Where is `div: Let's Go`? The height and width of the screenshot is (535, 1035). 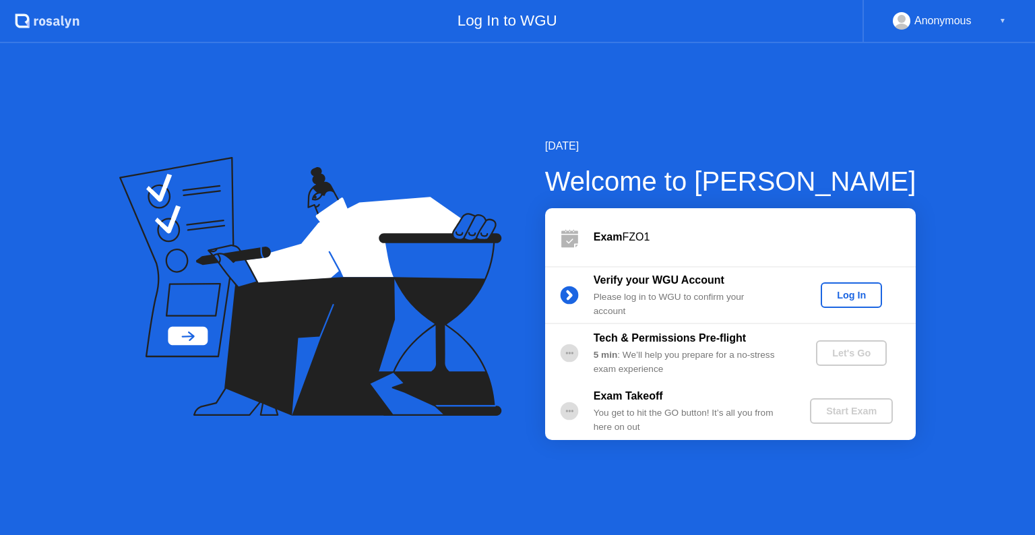 div: Let's Go is located at coordinates (851, 353).